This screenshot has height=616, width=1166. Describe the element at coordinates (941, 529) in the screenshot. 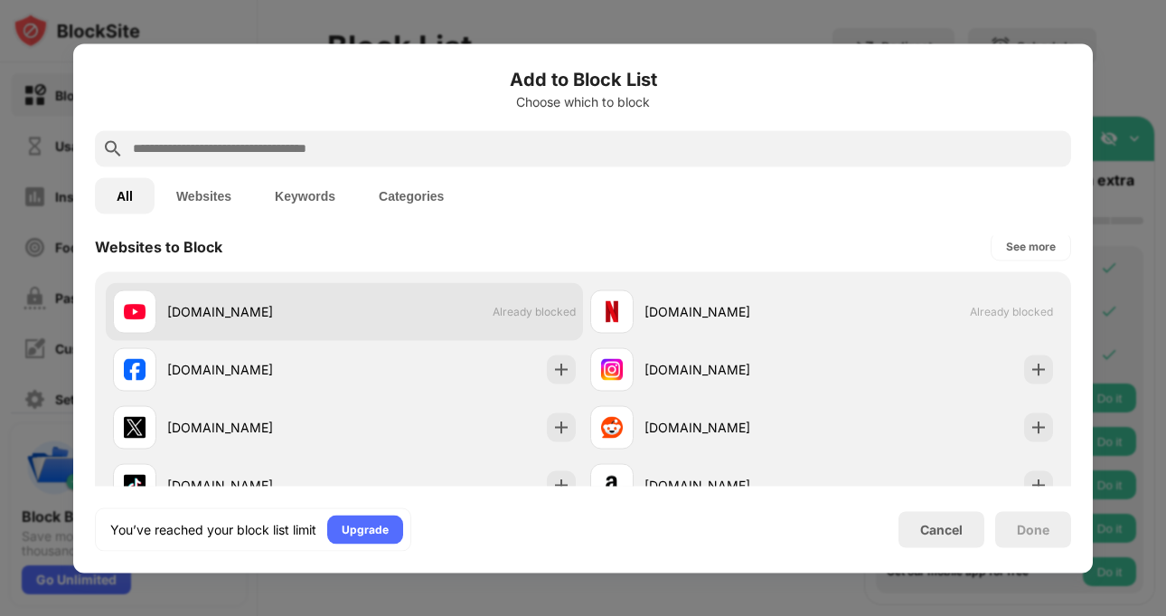

I see `div: Cancel` at that location.